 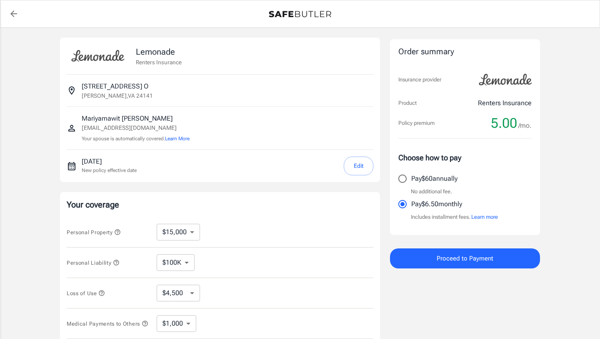 I want to click on button: Medical Payments to Others, so click(x=108, y=323).